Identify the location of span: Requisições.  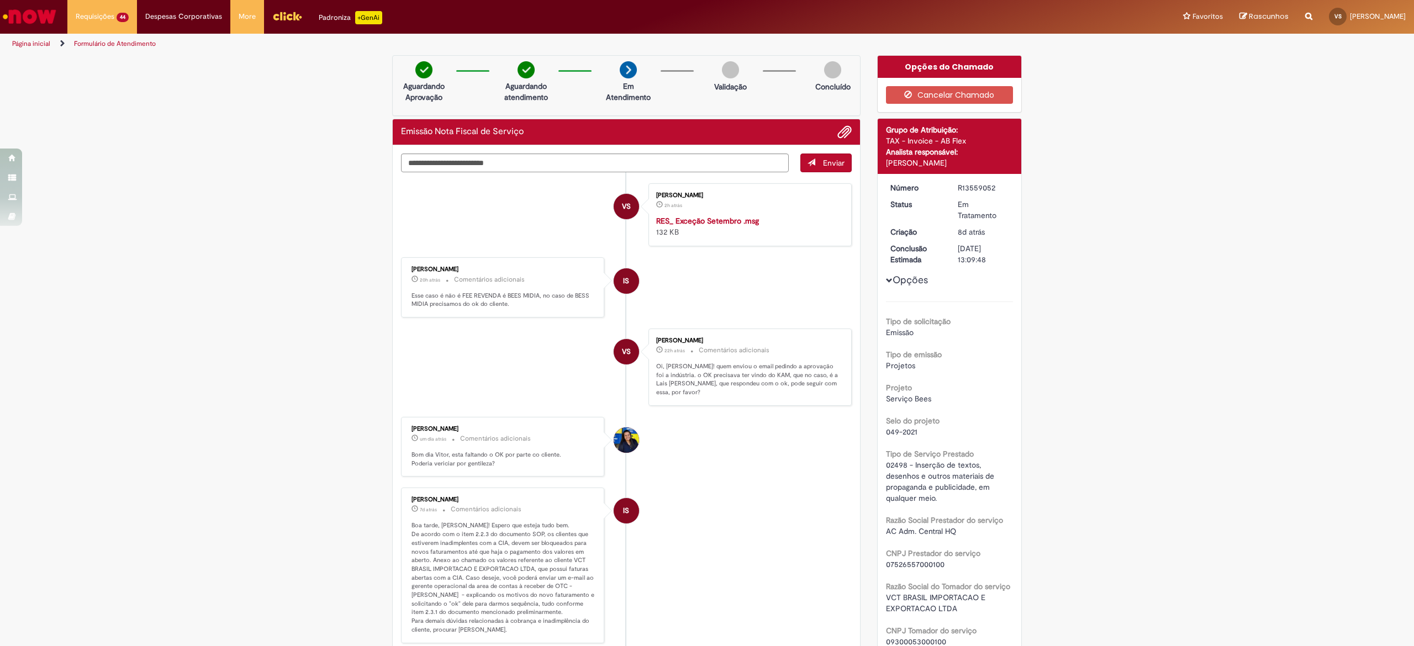
(95, 17).